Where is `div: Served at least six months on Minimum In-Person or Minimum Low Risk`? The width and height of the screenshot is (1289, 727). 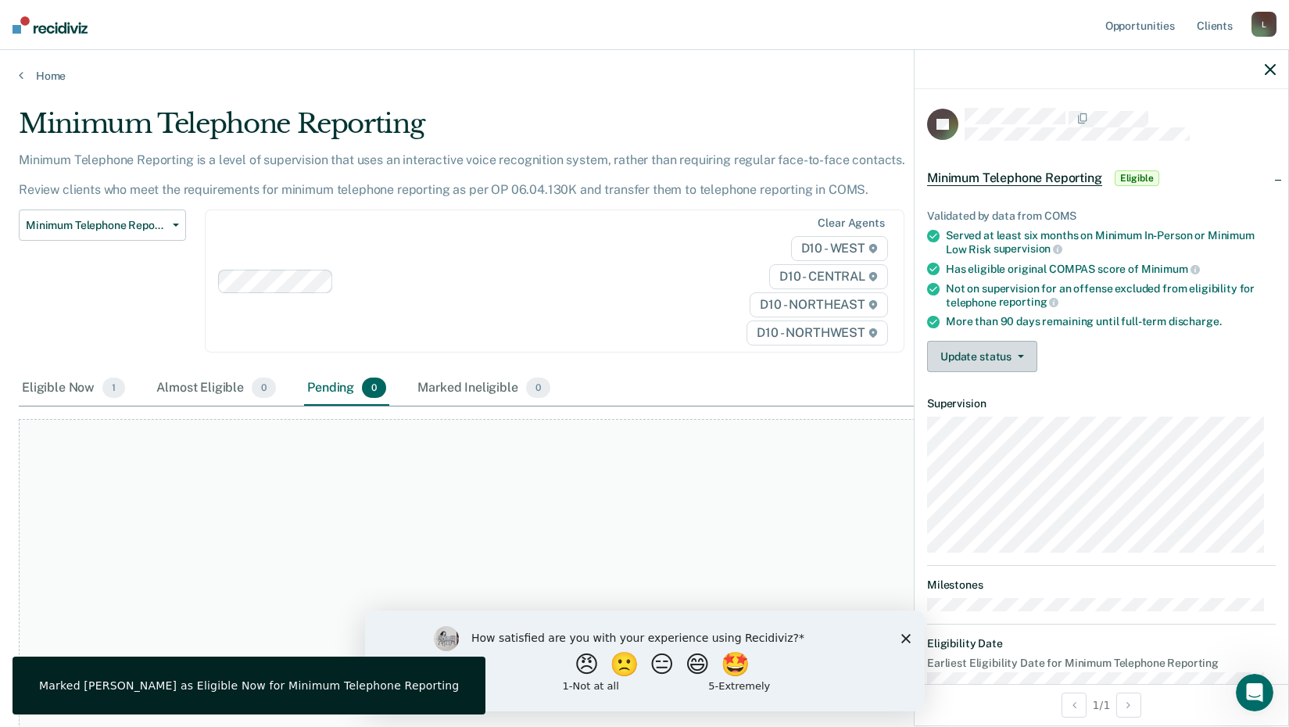
div: Served at least six months on Minimum In-Person or Minimum Low Risk is located at coordinates (1111, 242).